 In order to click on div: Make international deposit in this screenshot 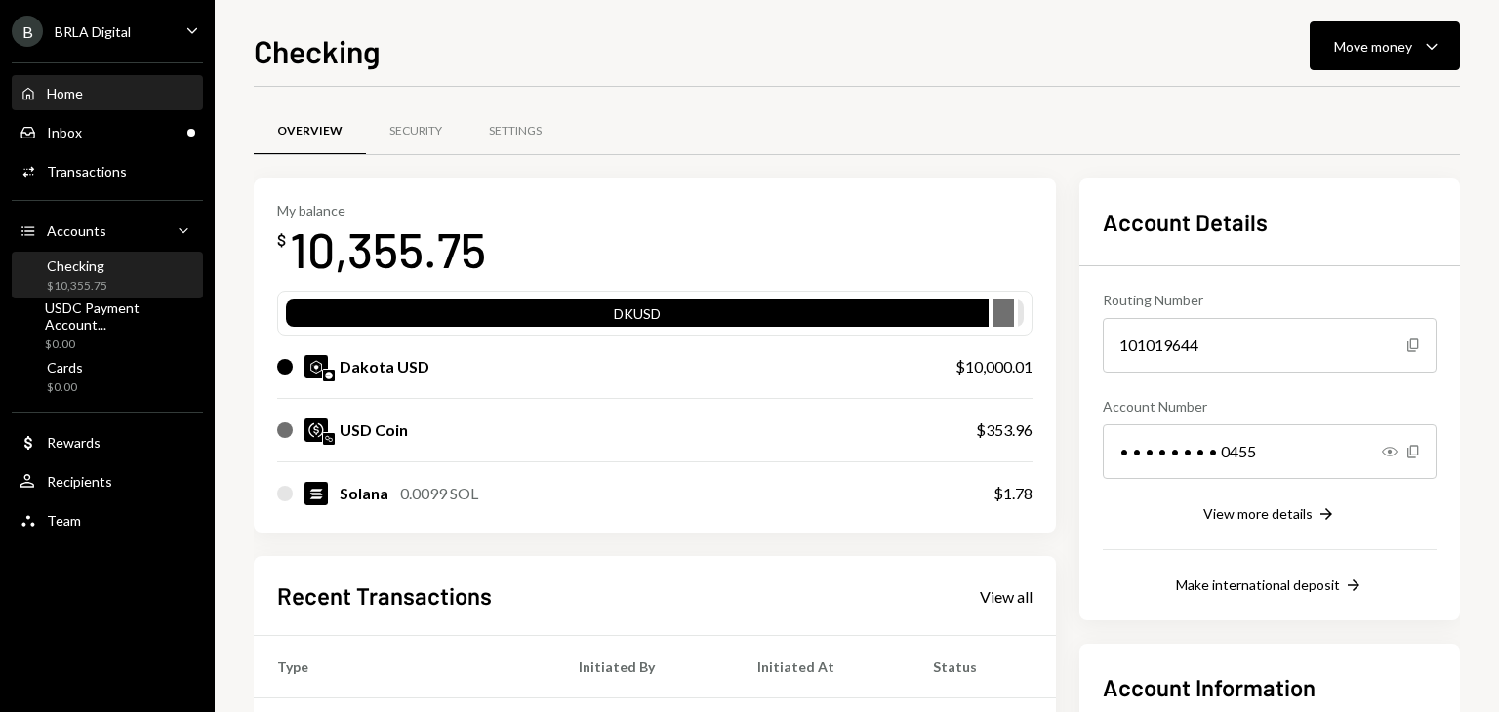, I will do `click(1258, 584)`.